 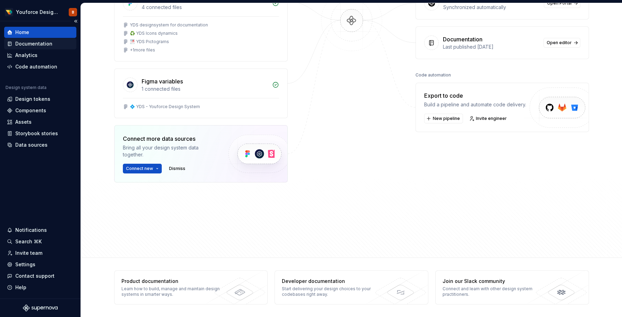 What do you see at coordinates (154, 33) in the screenshot?
I see `div: ♻️ YDS Icons dynamics` at bounding box center [154, 33].